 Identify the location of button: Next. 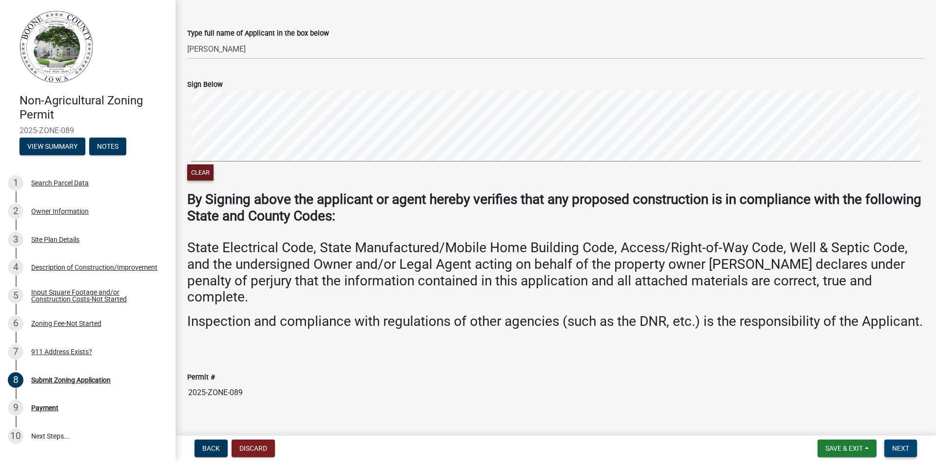
(901, 448).